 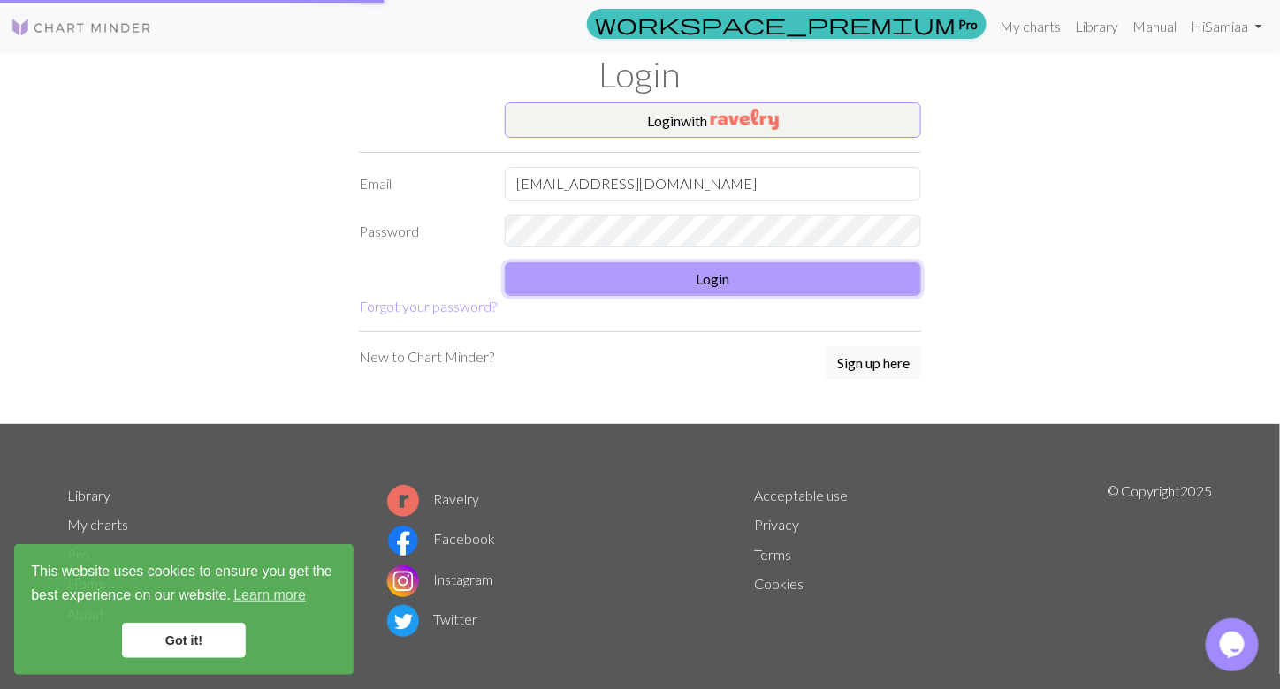 What do you see at coordinates (744, 119) in the screenshot?
I see `img: Ravelry` at bounding box center [744, 119].